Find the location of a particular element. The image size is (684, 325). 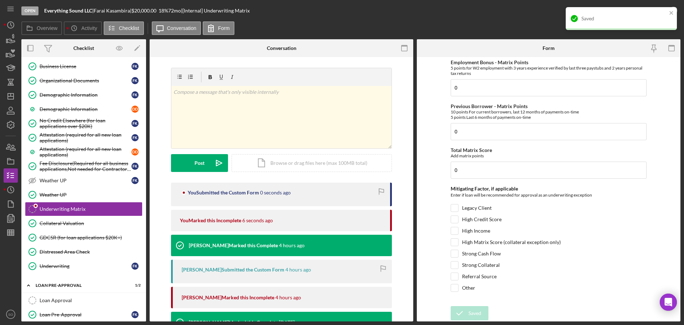

a: Loan Approval is located at coordinates (84, 300).